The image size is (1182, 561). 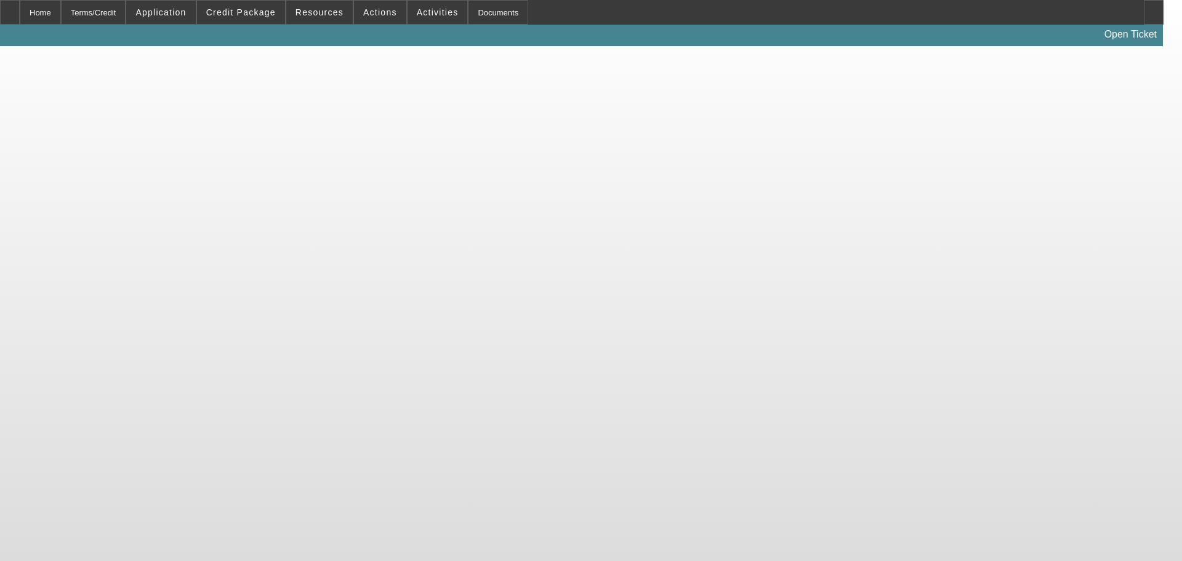 What do you see at coordinates (319, 12) in the screenshot?
I see `button: Resources` at bounding box center [319, 12].